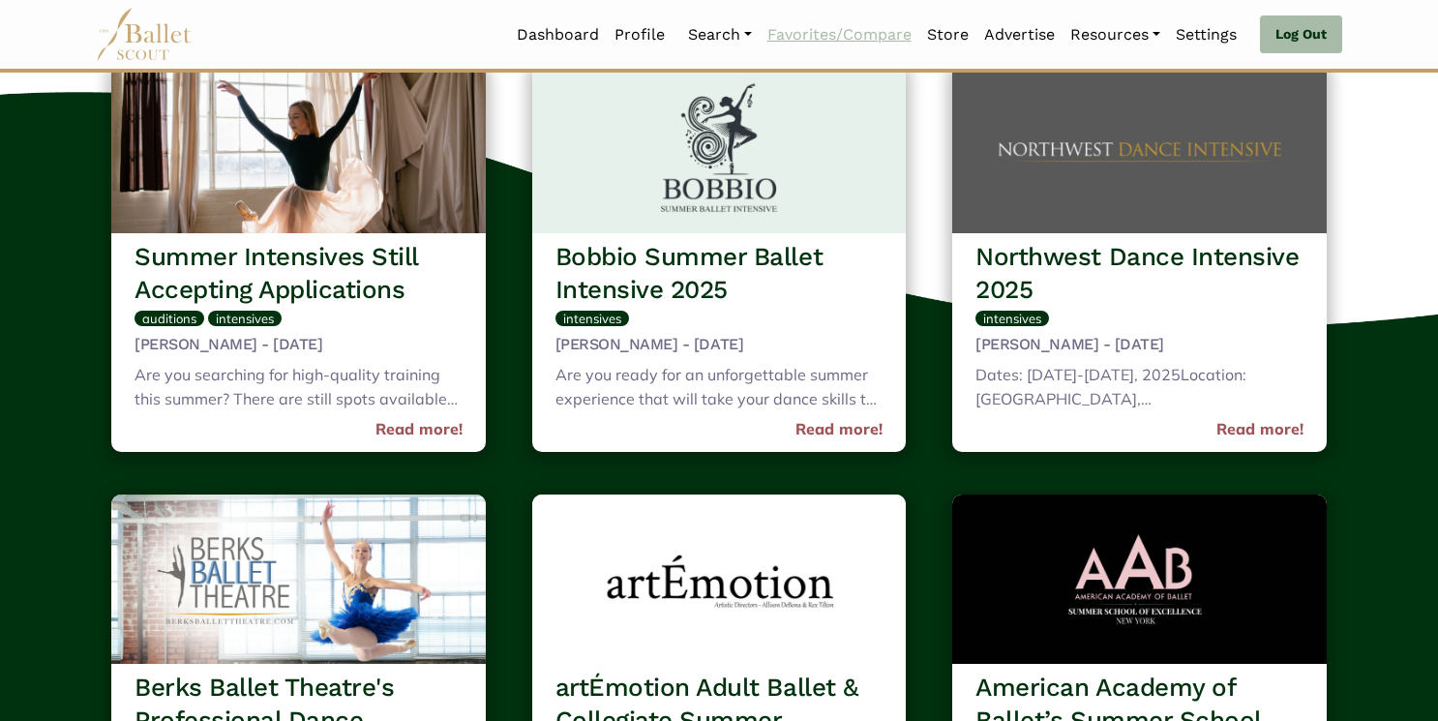  I want to click on a: Profile, so click(639, 35).